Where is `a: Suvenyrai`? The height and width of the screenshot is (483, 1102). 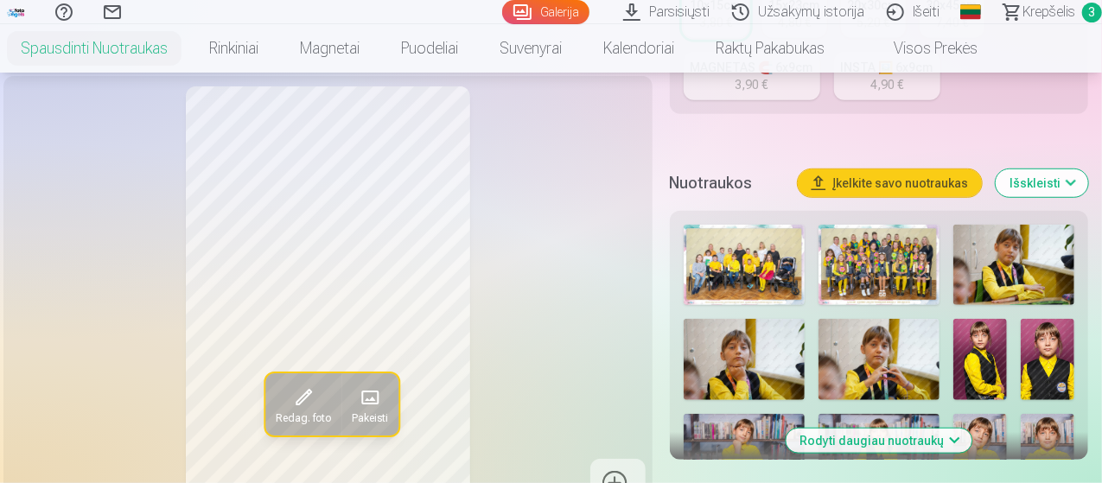
a: Suvenyrai is located at coordinates (531, 48).